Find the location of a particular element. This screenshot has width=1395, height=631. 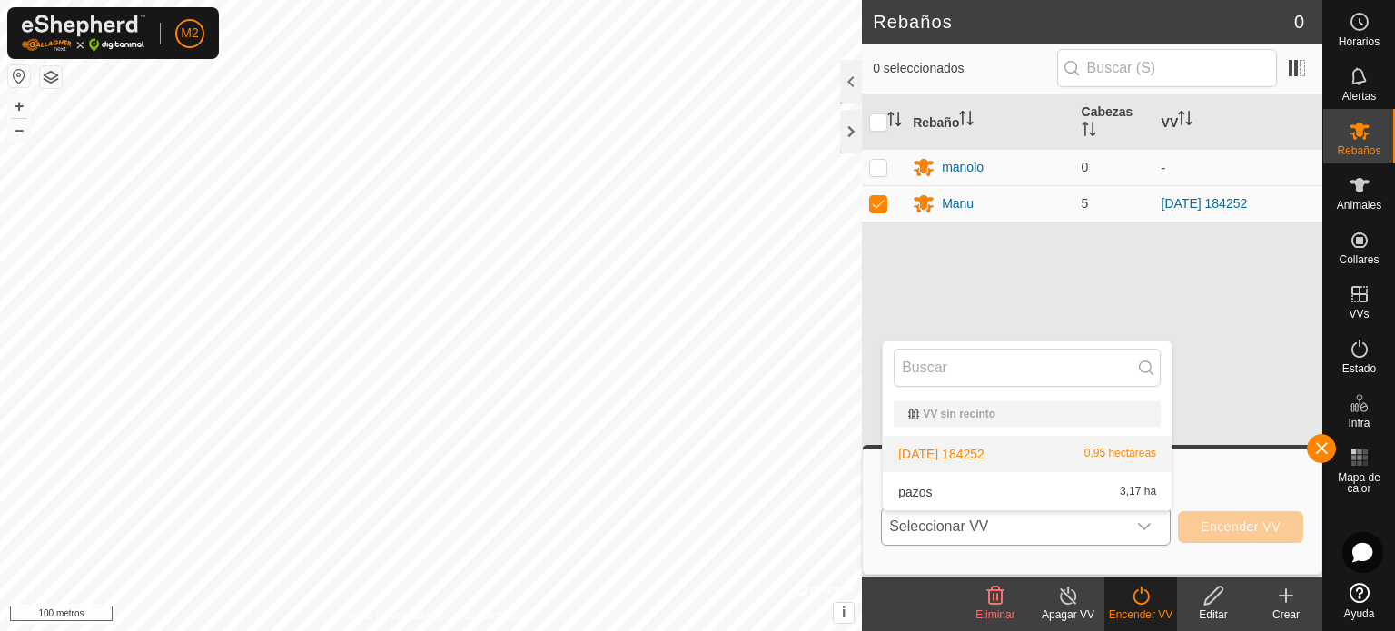

span: Seleccionar VV is located at coordinates (1003, 527).